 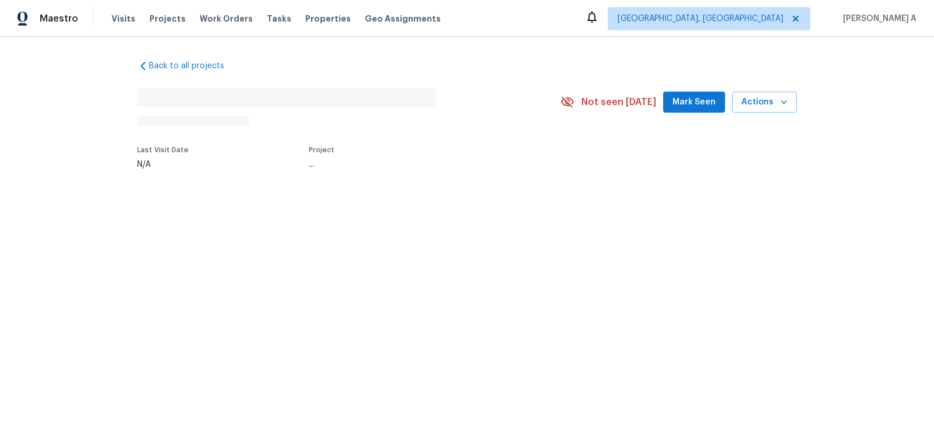 I want to click on span: Geo Assignments, so click(x=403, y=19).